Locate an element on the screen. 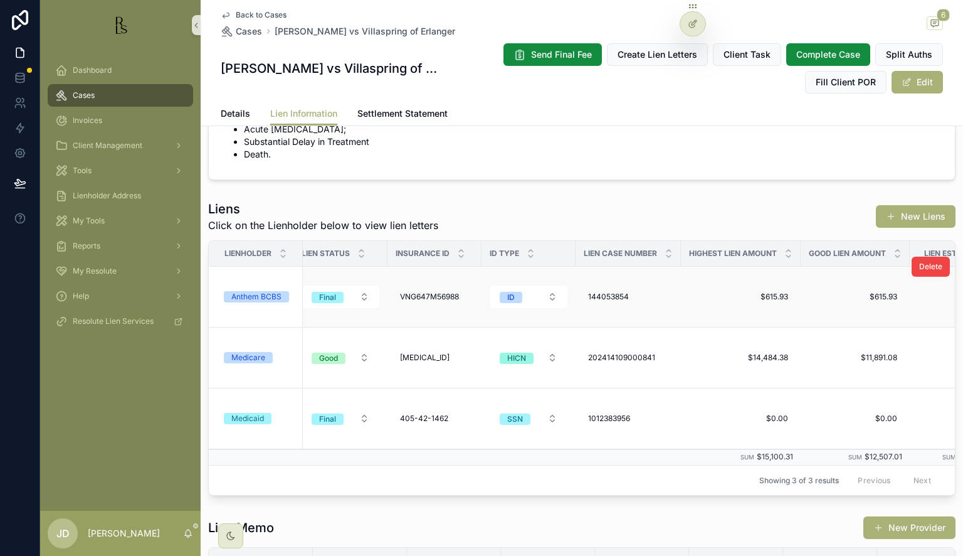  span: $615.93 is located at coordinates (855, 297).